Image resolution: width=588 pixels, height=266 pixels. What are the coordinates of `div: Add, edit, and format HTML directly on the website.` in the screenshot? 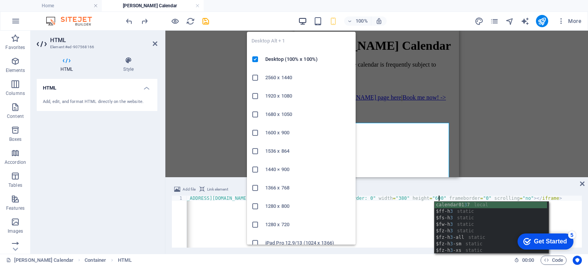 It's located at (97, 102).